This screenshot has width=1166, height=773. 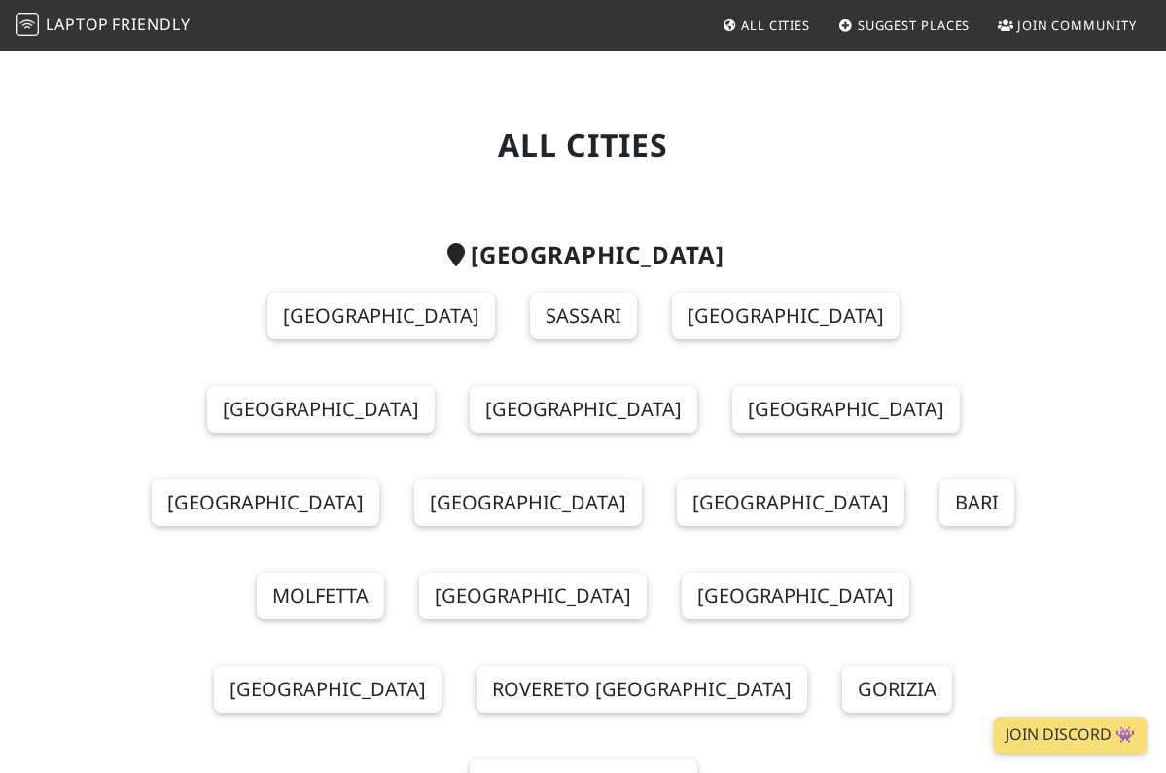 I want to click on a: Molfetta, so click(x=320, y=596).